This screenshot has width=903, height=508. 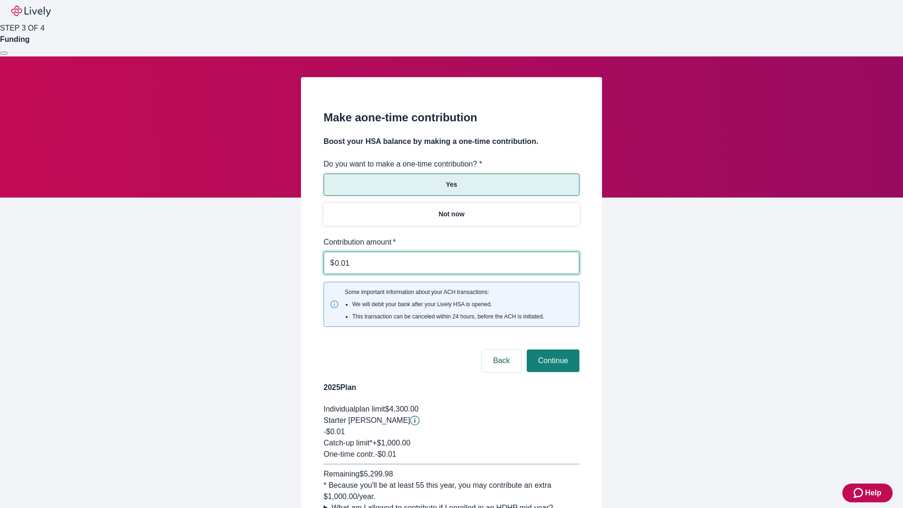 I want to click on button: Back, so click(x=502, y=361).